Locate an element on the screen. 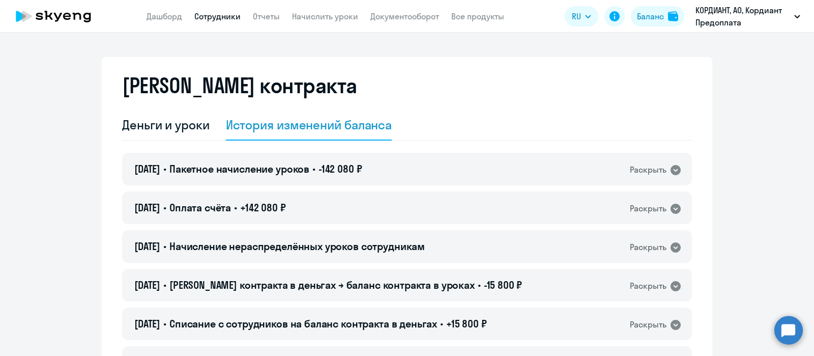 The image size is (814, 356). span: Пакетное начисление уроков is located at coordinates (239, 168).